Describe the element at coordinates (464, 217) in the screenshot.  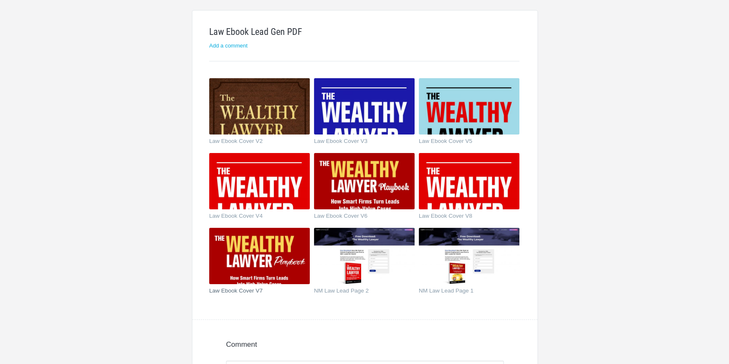
I see `a: Law Ebook Cover V8` at that location.